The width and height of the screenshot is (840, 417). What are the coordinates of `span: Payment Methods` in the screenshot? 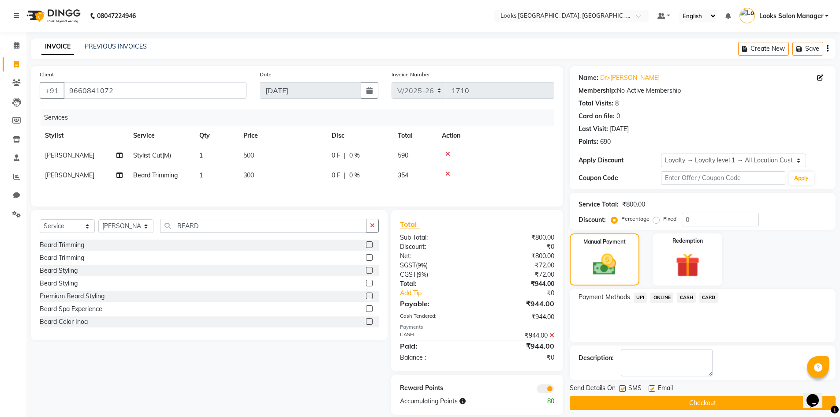 It's located at (604, 297).